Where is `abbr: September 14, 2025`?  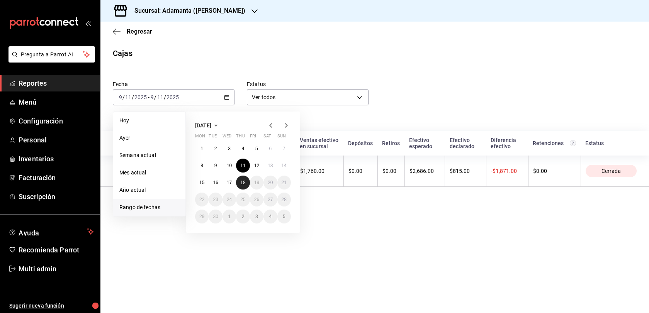
abbr: September 14, 2025 is located at coordinates (284, 166).